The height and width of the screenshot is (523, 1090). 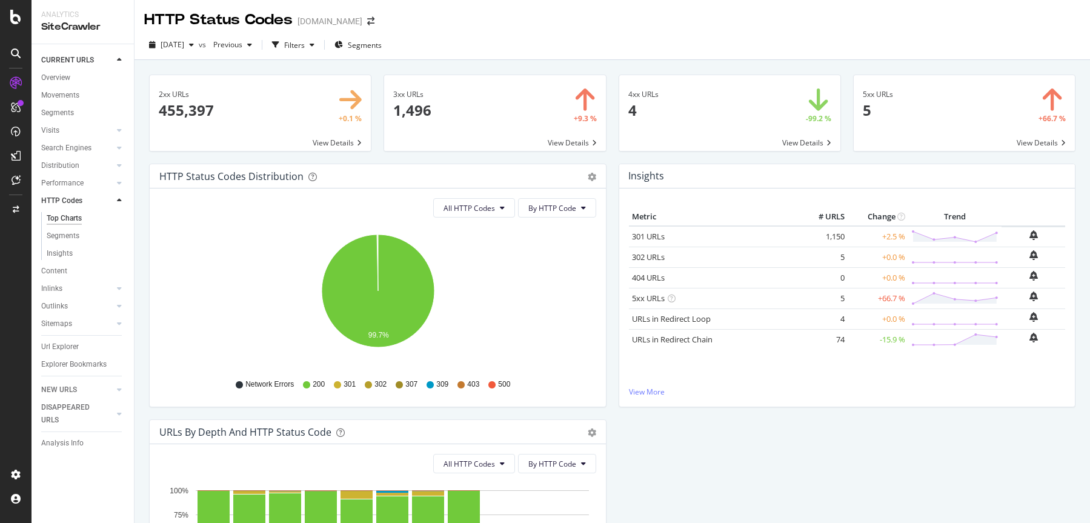 I want to click on a: NEW URLS, so click(x=77, y=390).